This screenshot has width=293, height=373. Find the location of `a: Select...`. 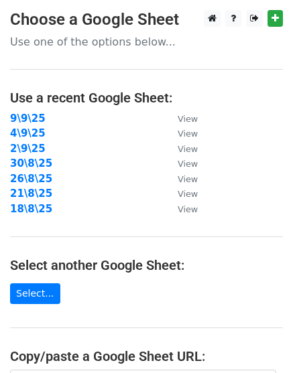

a: Select... is located at coordinates (35, 293).